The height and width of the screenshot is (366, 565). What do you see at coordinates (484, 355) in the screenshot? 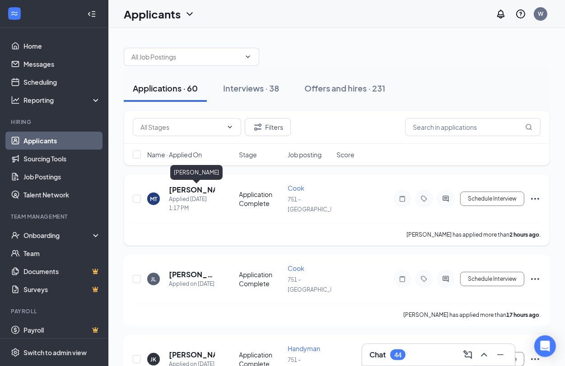
I see `button: ChevronUp` at bounding box center [484, 355].